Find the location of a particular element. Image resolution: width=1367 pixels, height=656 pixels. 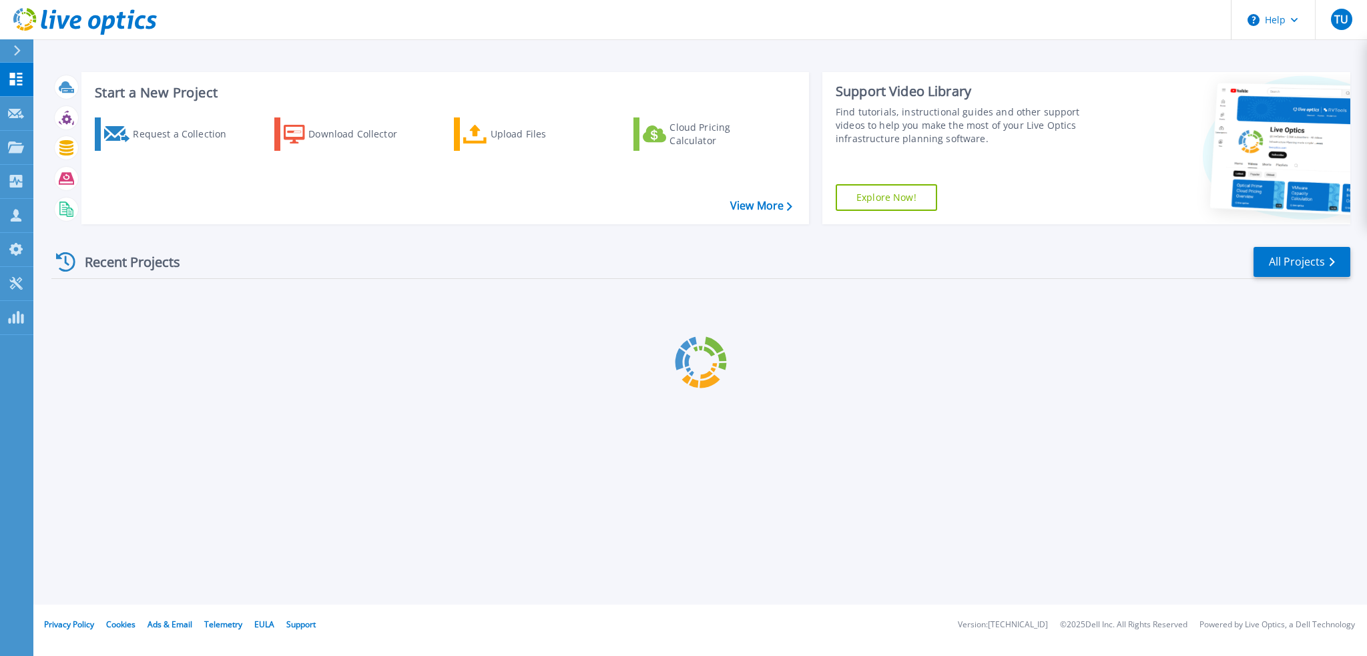

a: Support is located at coordinates (301, 624).